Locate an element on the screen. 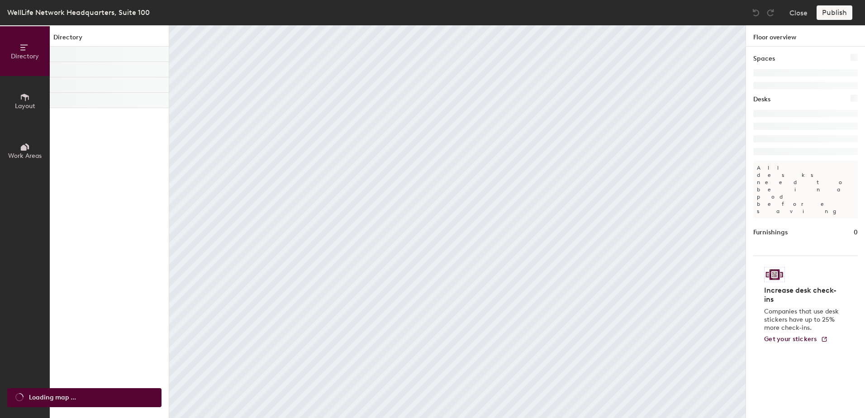 The height and width of the screenshot is (418, 865). button: Close is located at coordinates (799, 13).